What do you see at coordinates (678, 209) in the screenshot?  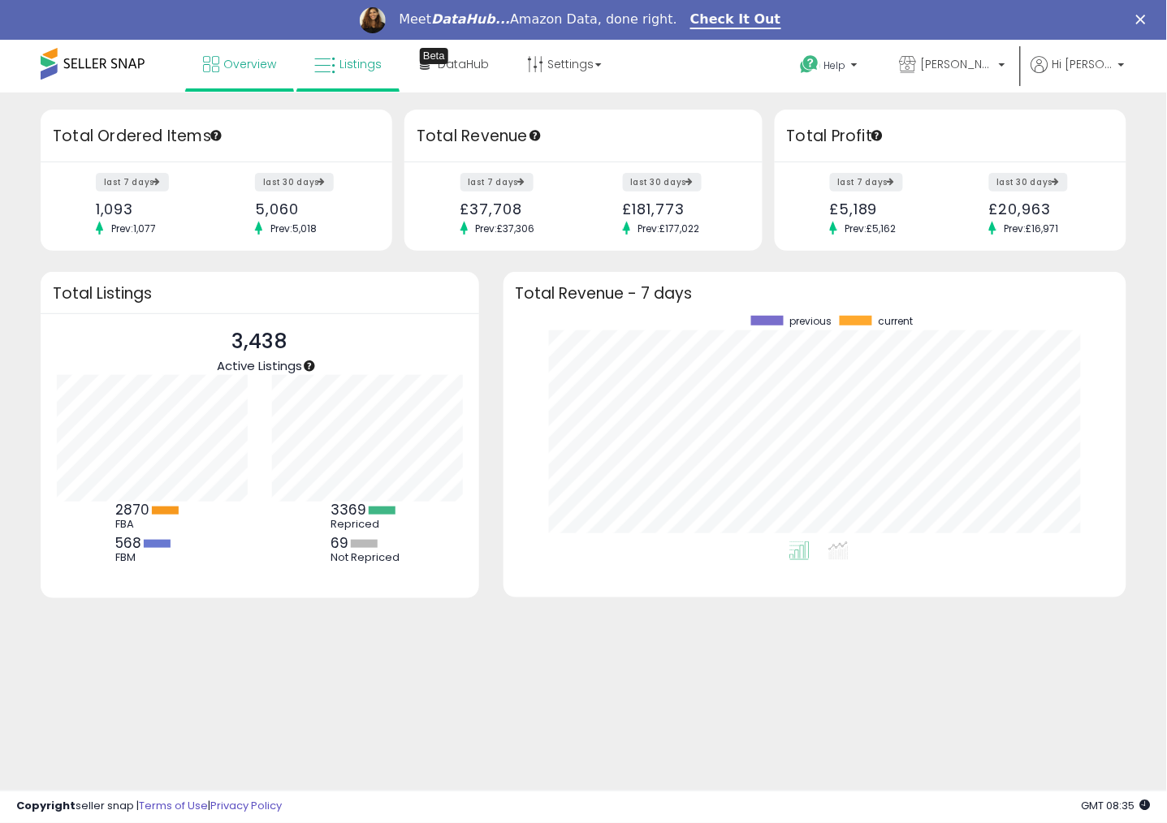 I see `div: £181,773` at bounding box center [678, 209].